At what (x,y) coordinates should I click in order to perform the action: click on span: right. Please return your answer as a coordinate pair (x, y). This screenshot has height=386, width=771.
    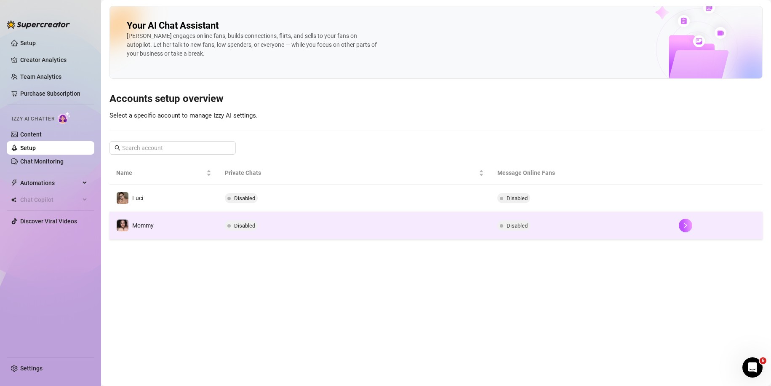
    Looking at the image, I should click on (685, 225).